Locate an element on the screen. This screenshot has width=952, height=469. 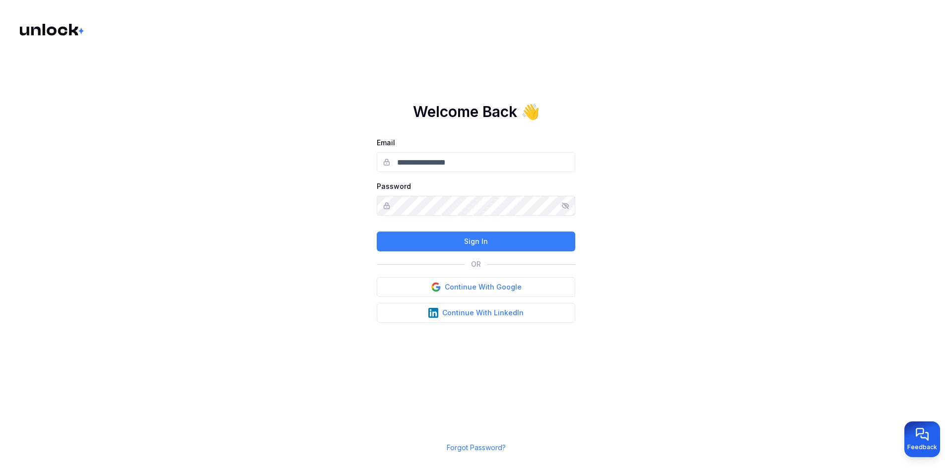
a: Forgot Password? is located at coordinates (476, 448).